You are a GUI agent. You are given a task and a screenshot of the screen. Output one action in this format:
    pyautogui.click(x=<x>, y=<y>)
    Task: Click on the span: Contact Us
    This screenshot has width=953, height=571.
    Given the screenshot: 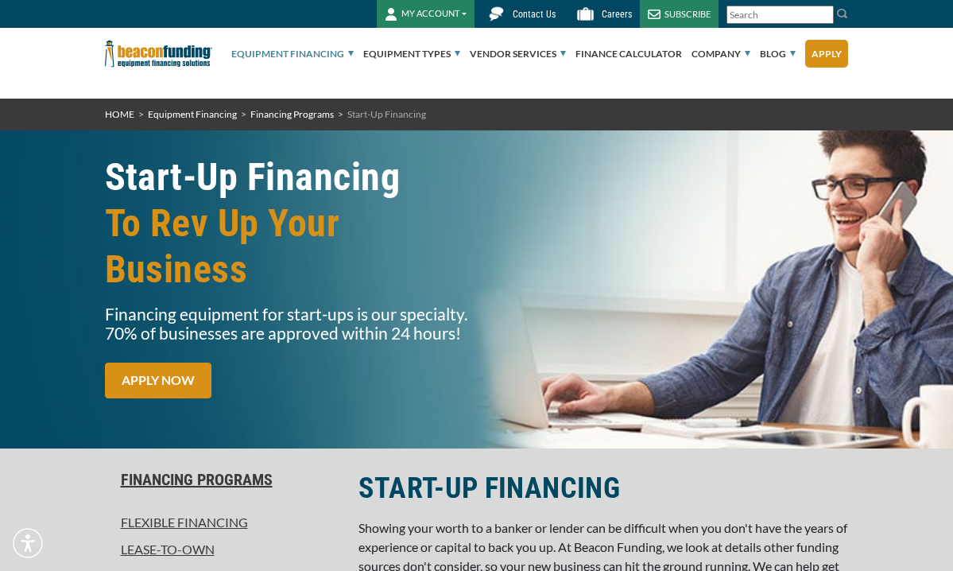 What is the action you would take?
    pyautogui.click(x=534, y=14)
    